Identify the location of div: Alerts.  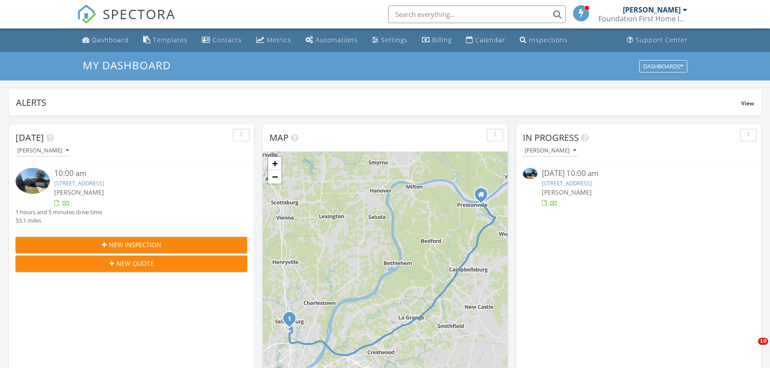
(378, 102).